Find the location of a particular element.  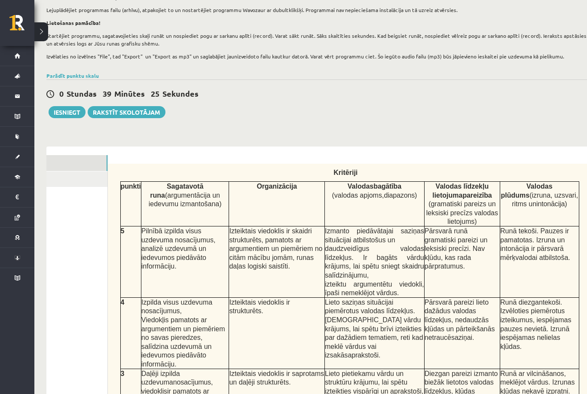

span: Organizācija is located at coordinates (277, 186).